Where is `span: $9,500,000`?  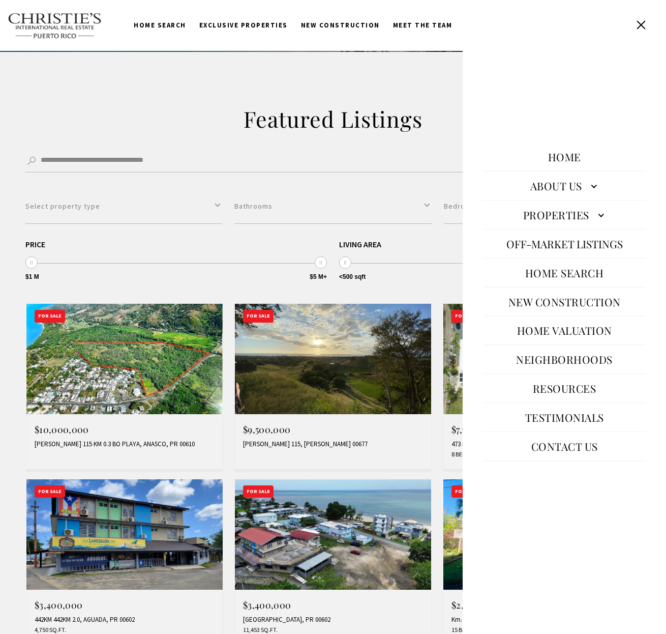 span: $9,500,000 is located at coordinates (266, 429).